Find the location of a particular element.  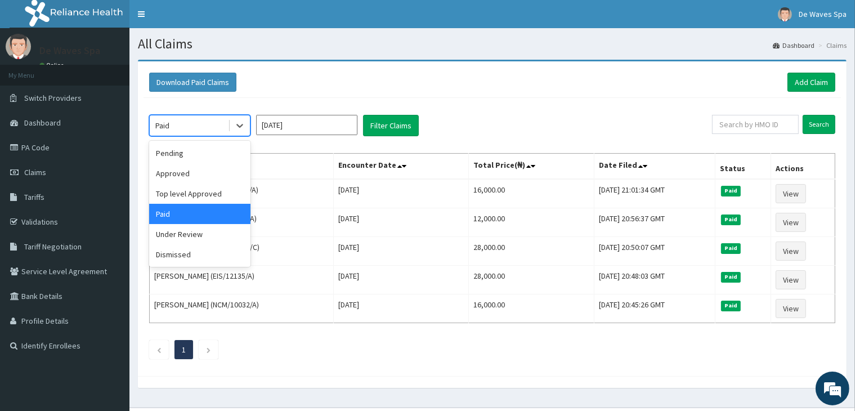

div: Under Review is located at coordinates (200, 234).